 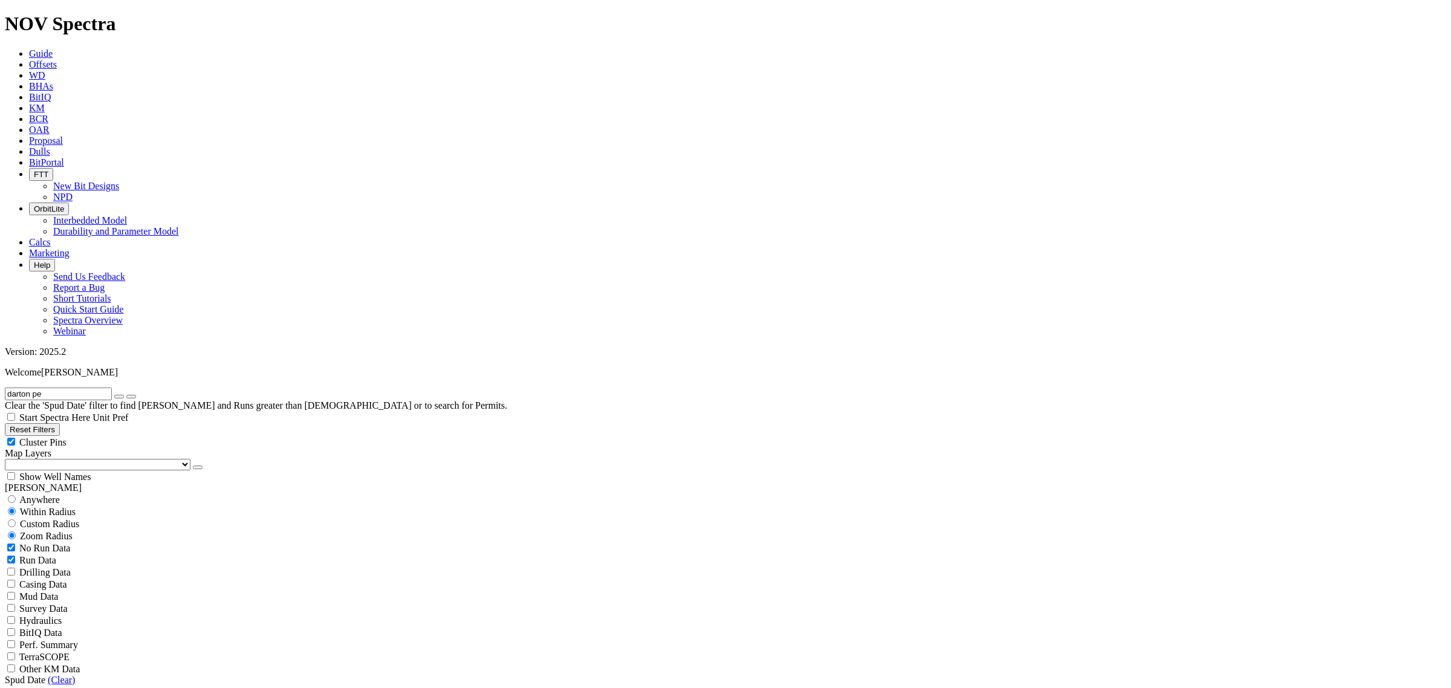 What do you see at coordinates (37, 75) in the screenshot?
I see `span: WD` at bounding box center [37, 75].